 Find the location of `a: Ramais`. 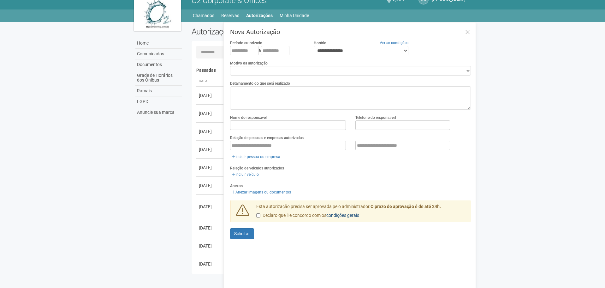

a: Ramais is located at coordinates (159, 91).